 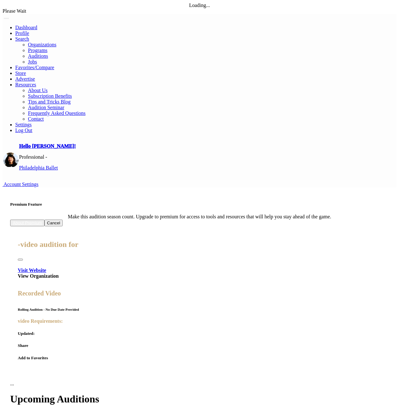 What do you see at coordinates (199, 293) in the screenshot?
I see `h5: Recorded Video` at bounding box center [199, 293].